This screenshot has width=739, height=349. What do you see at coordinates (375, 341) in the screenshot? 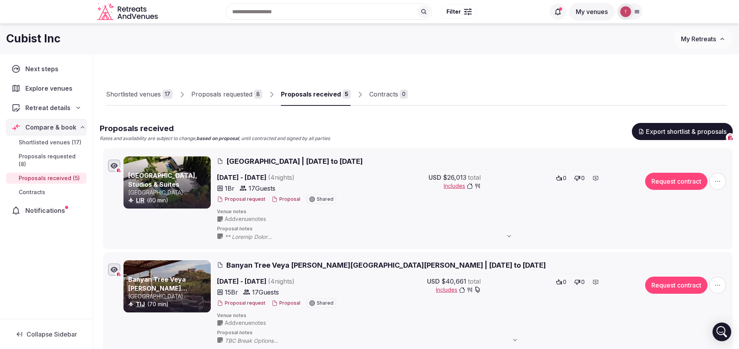
I see `span: TBC Break Options ** Amenities included - High- Speed Wireless internet connection - Bottled wate...` at bounding box center [375, 341].